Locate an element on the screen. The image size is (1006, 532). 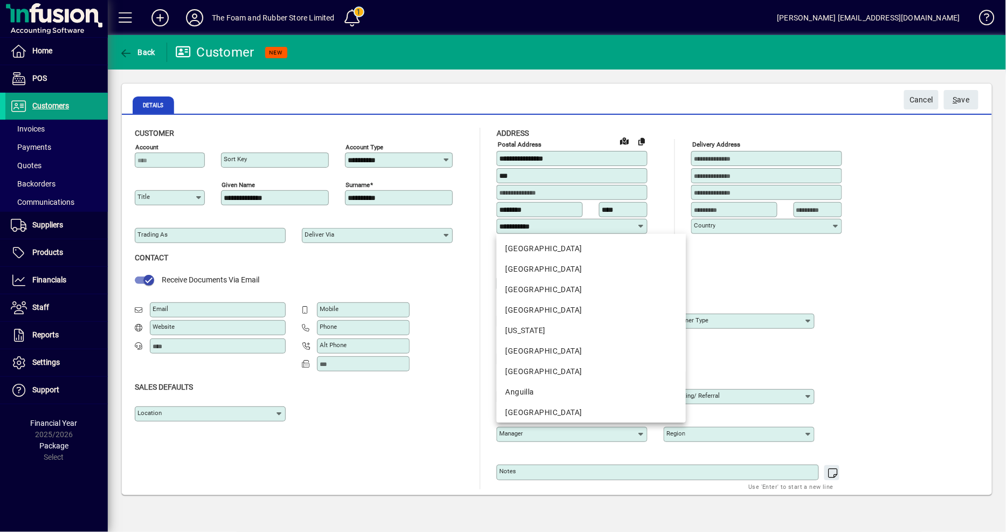
mat-label: Surname is located at coordinates (357, 185).